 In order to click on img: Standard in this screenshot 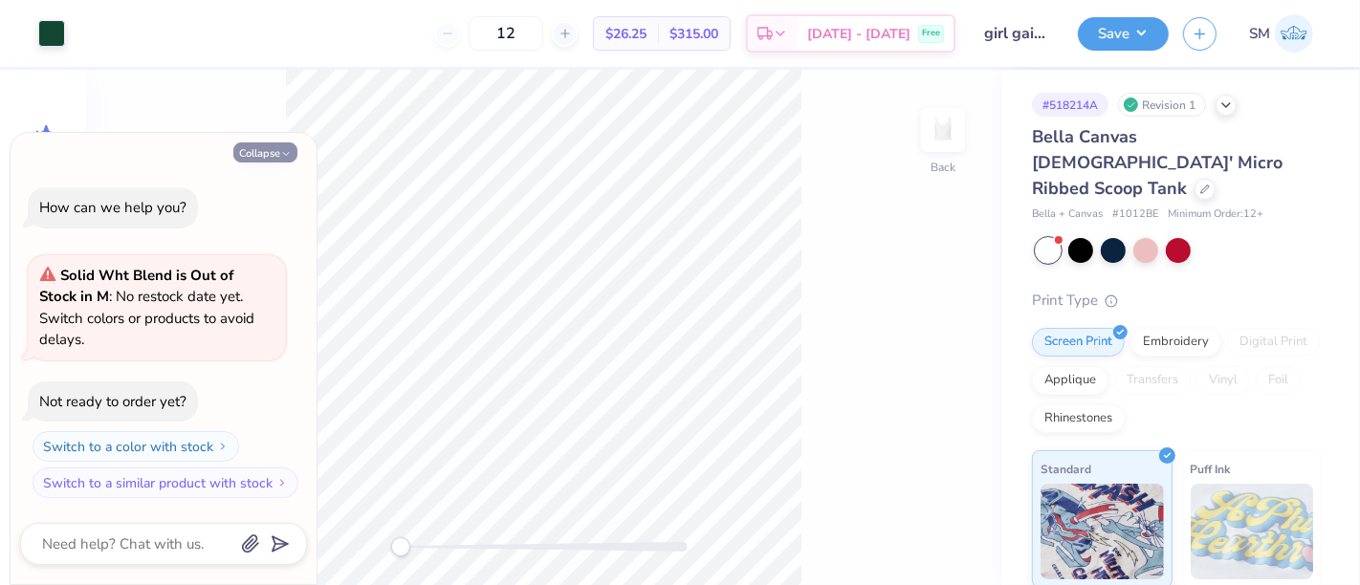, I will do `click(1102, 532)`.